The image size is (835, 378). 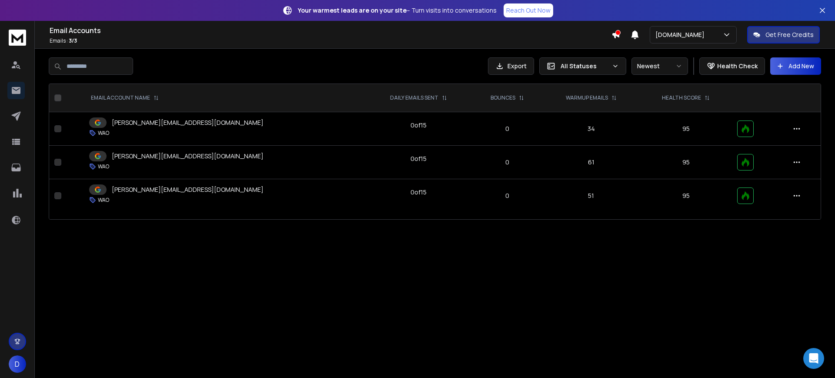 What do you see at coordinates (591, 162) in the screenshot?
I see `td: 61` at bounding box center [591, 162].